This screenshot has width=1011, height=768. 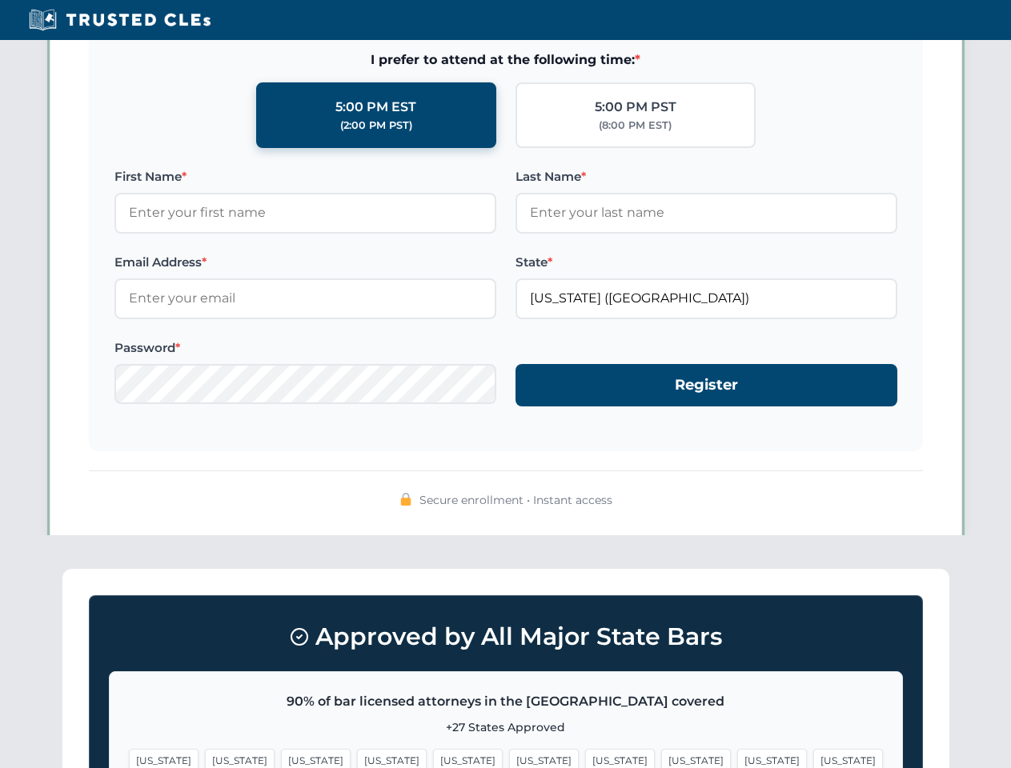 What do you see at coordinates (635, 107) in the screenshot?
I see `div: 5:00 PM PST` at bounding box center [635, 107].